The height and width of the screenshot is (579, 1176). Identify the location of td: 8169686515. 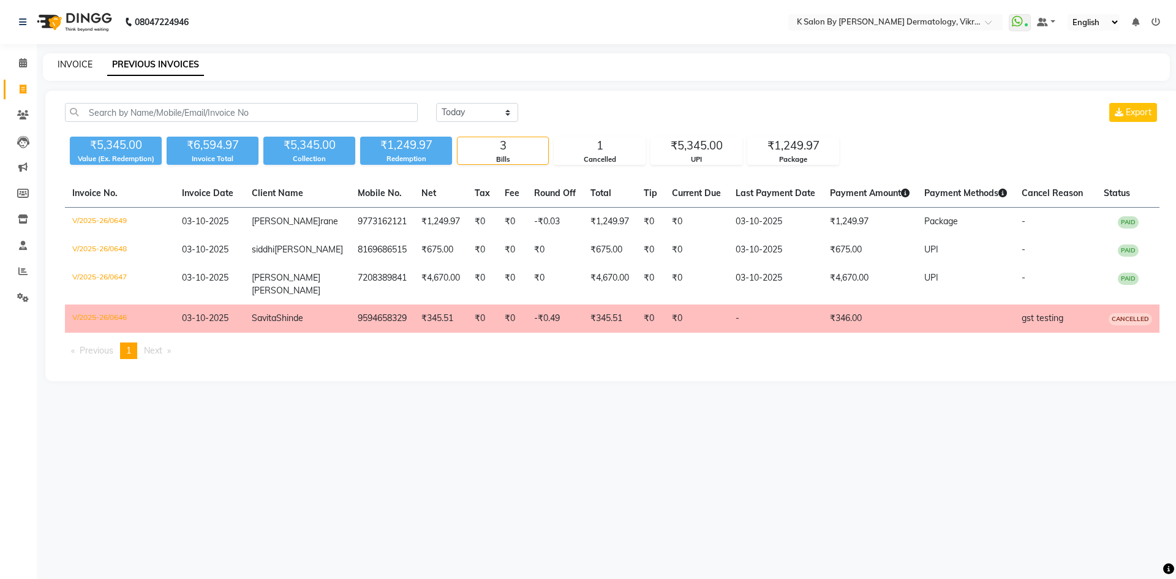
(382, 250).